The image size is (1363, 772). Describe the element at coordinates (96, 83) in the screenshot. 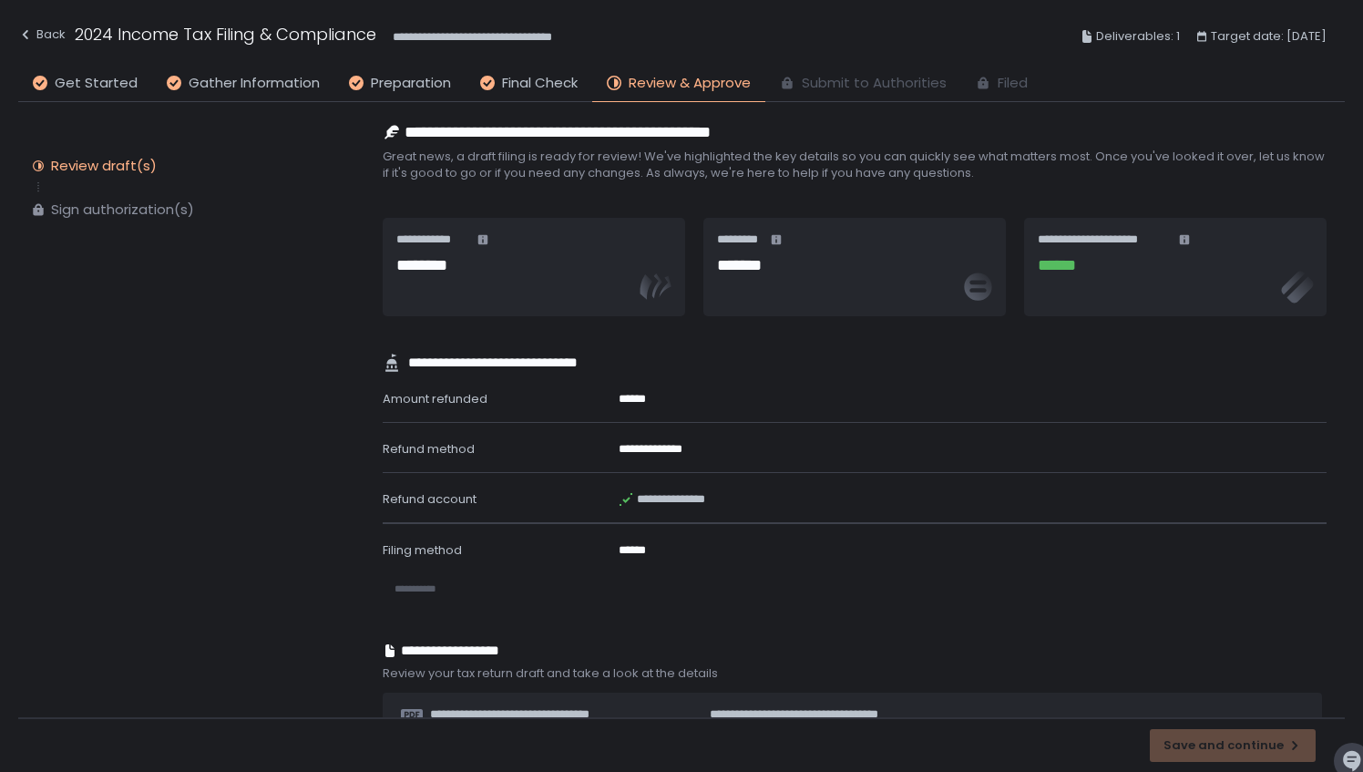

I see `span: Get Started` at that location.